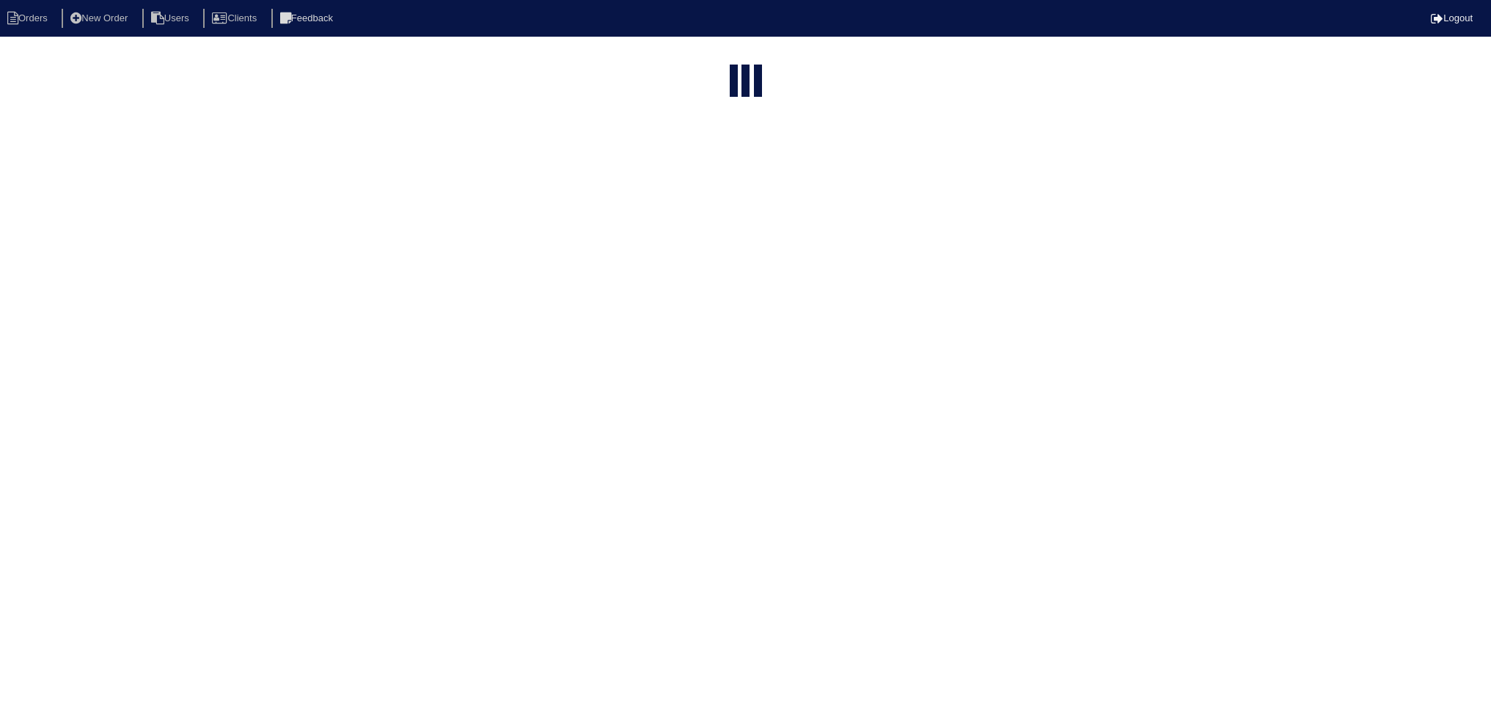  I want to click on a: Logout, so click(1451, 18).